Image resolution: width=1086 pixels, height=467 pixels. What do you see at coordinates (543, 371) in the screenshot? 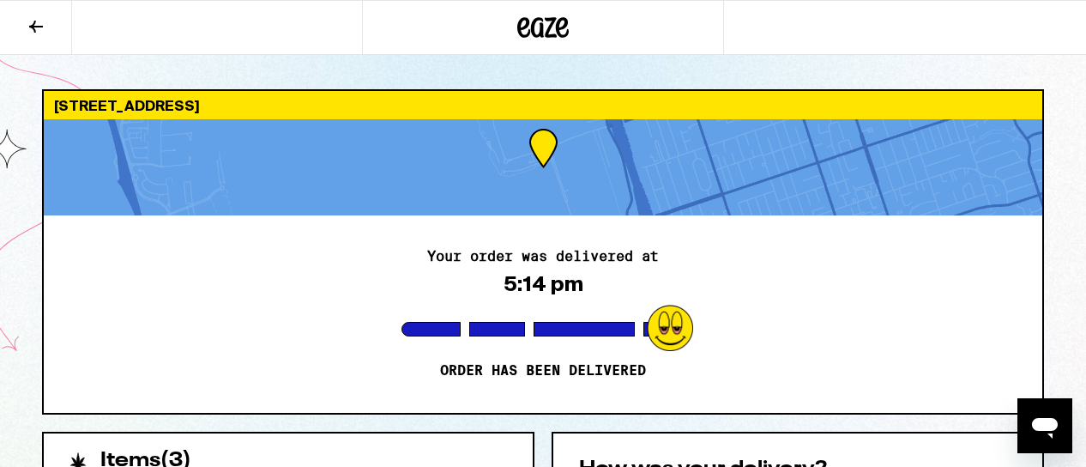
I see `p: Order has been delivered` at bounding box center [543, 371].